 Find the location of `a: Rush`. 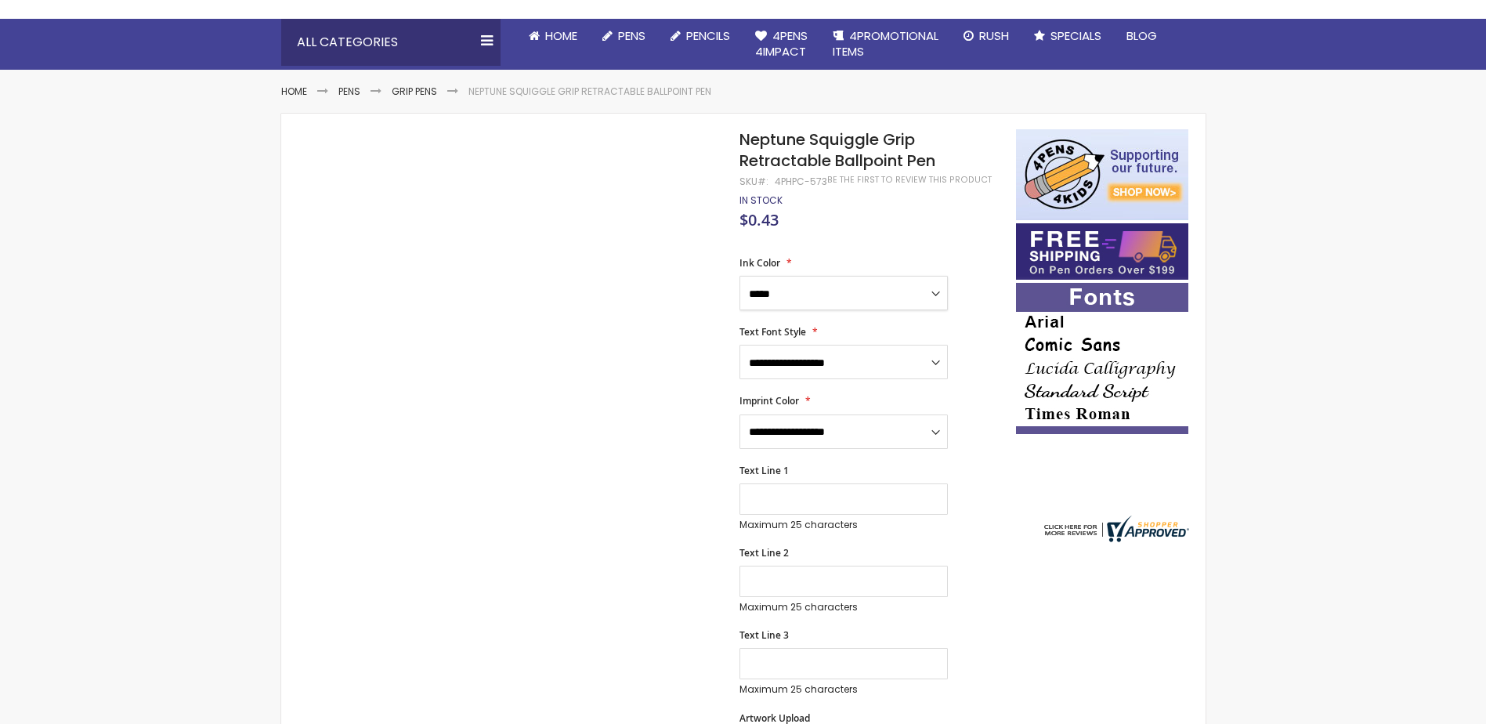

a: Rush is located at coordinates (986, 36).